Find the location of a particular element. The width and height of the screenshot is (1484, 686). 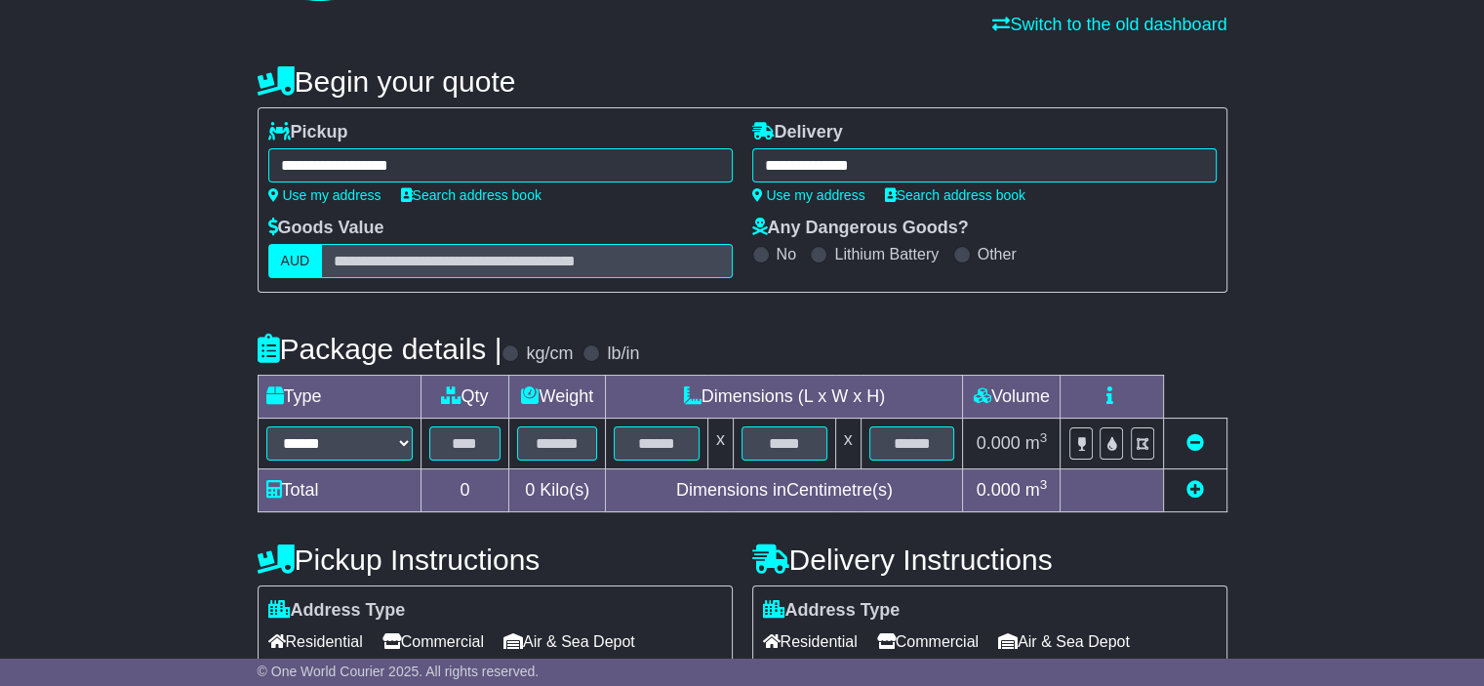

label: Pickup is located at coordinates (308, 133).